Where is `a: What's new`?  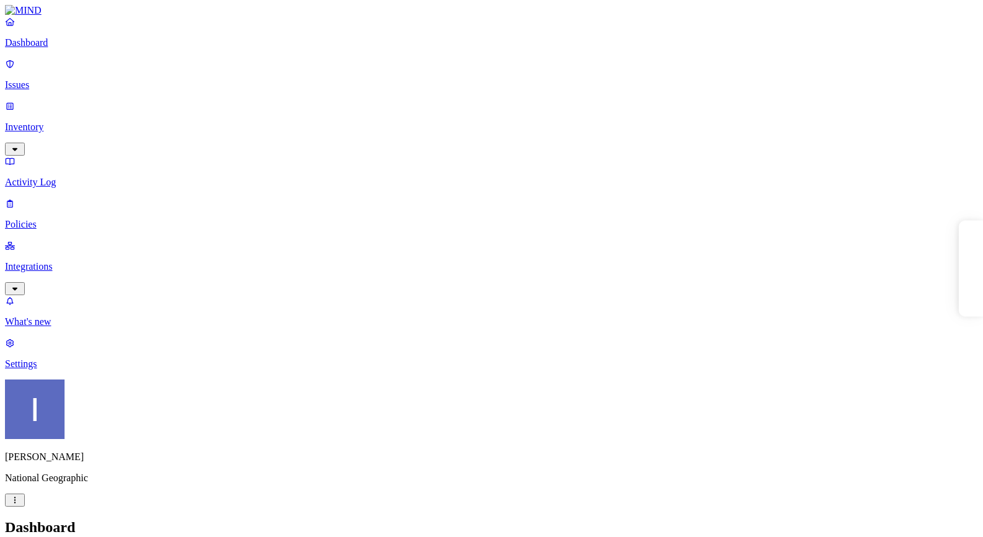 a: What's new is located at coordinates (491, 311).